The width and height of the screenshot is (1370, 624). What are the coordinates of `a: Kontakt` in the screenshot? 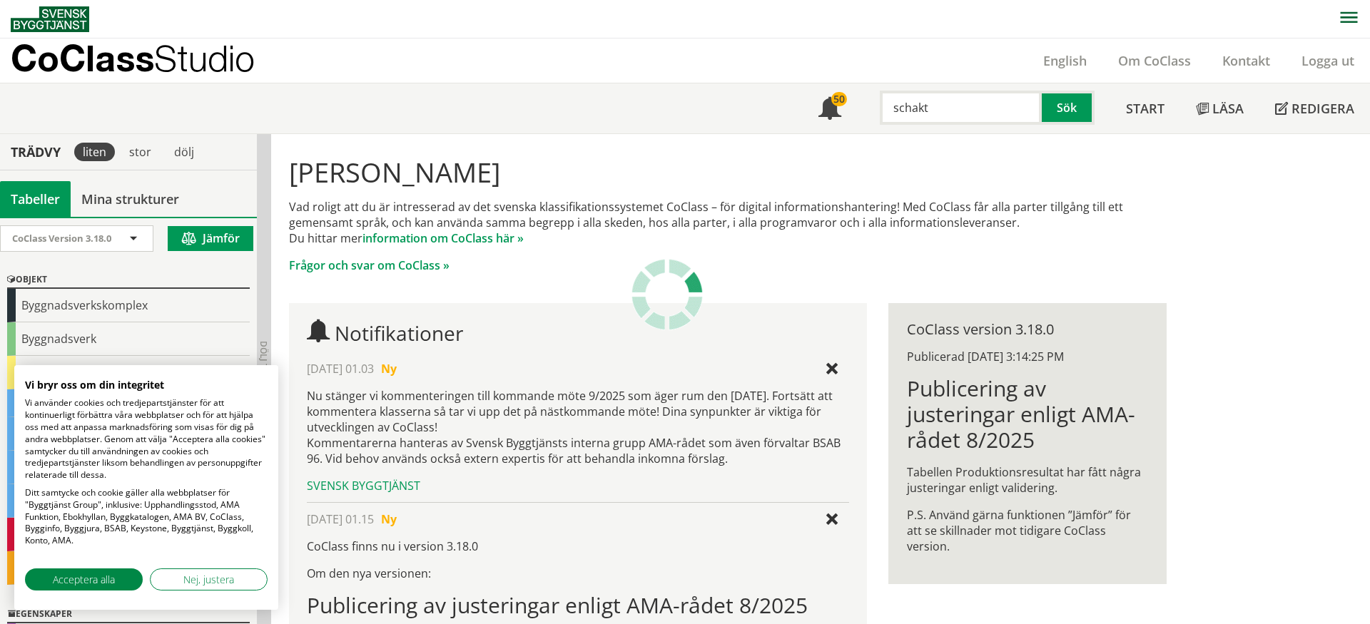 It's located at (1246, 61).